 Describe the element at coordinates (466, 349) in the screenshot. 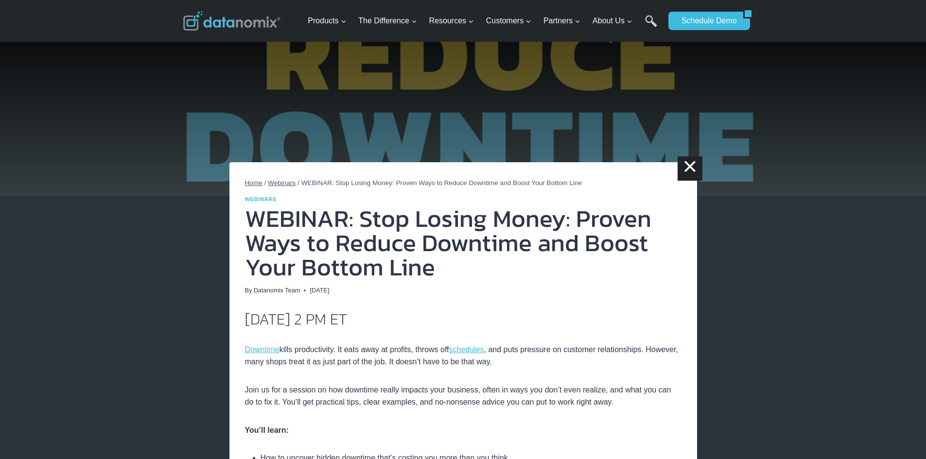

I see `a: schedules` at that location.